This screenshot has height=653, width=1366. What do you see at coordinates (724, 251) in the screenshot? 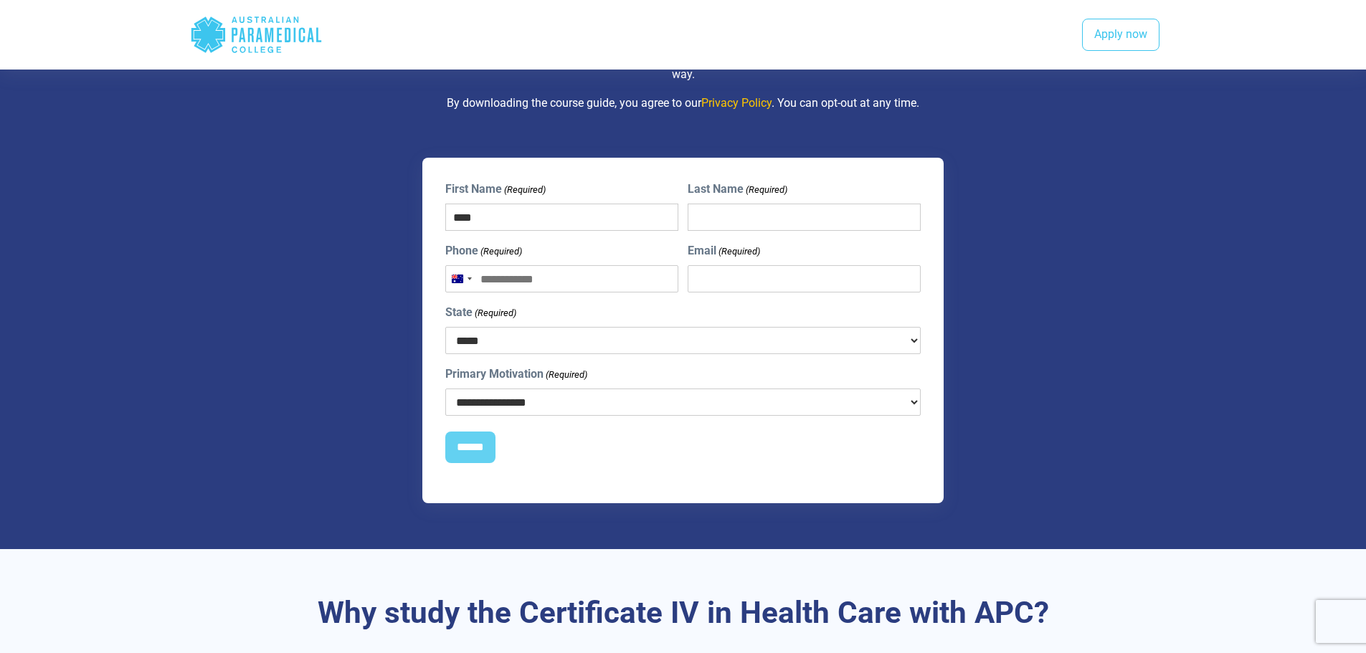
I see `label: Email` at bounding box center [724, 251].